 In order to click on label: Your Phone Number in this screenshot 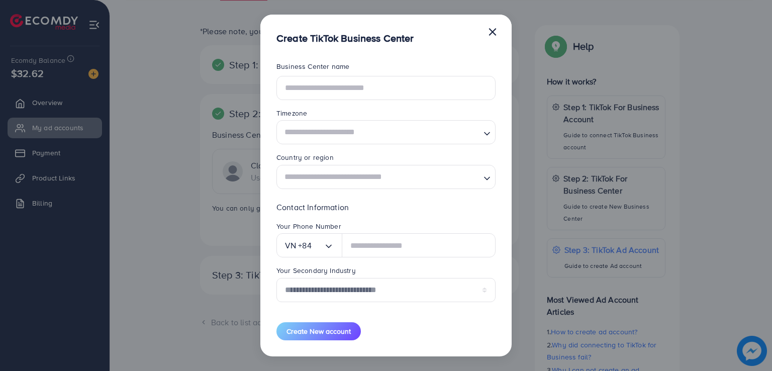, I will do `click(309, 226)`.